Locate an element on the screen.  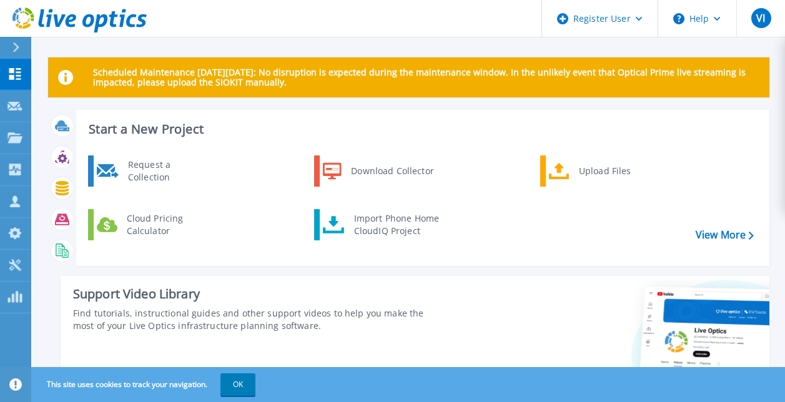
h3: Start a New Project is located at coordinates (421, 129).